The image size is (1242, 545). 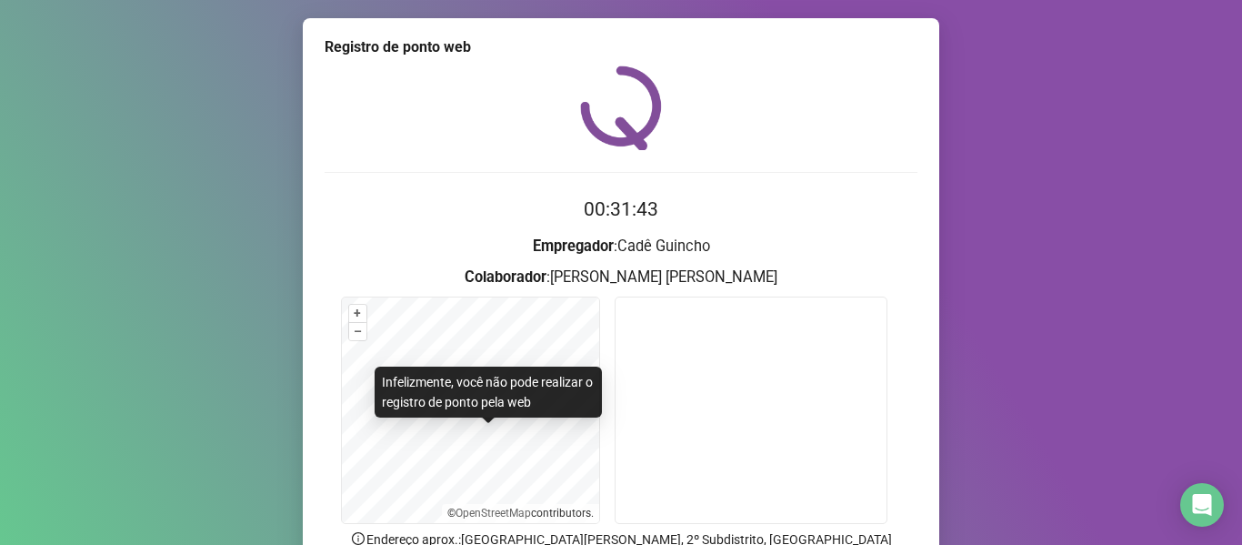 What do you see at coordinates (488, 392) in the screenshot?
I see `div: Infelizmente, você não pode realizar o registro de ponto pela web` at bounding box center [488, 392].